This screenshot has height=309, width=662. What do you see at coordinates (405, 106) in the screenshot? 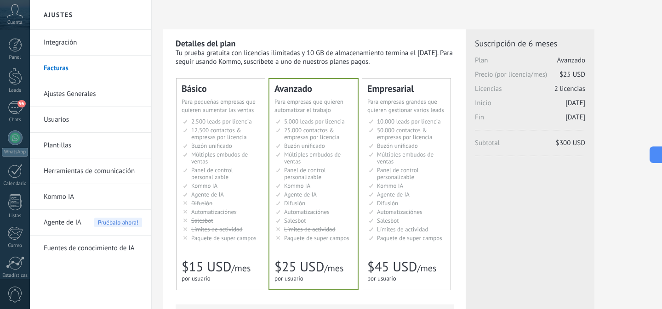
I see `span: Para empresas grandes que quieren gestionar varios leads` at bounding box center [405, 106].